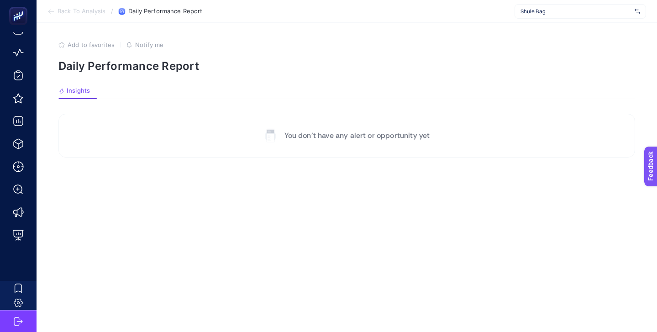 Image resolution: width=657 pixels, height=332 pixels. Describe the element at coordinates (576, 11) in the screenshot. I see `span: Shule Bag` at that location.